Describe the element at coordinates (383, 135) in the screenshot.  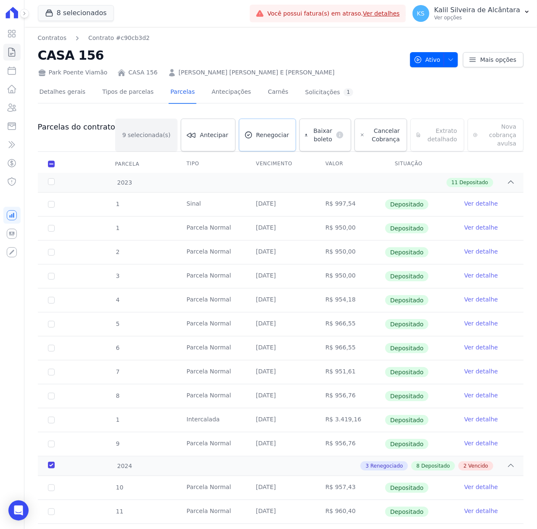
I see `span: Cancelar Cobrança` at that location.